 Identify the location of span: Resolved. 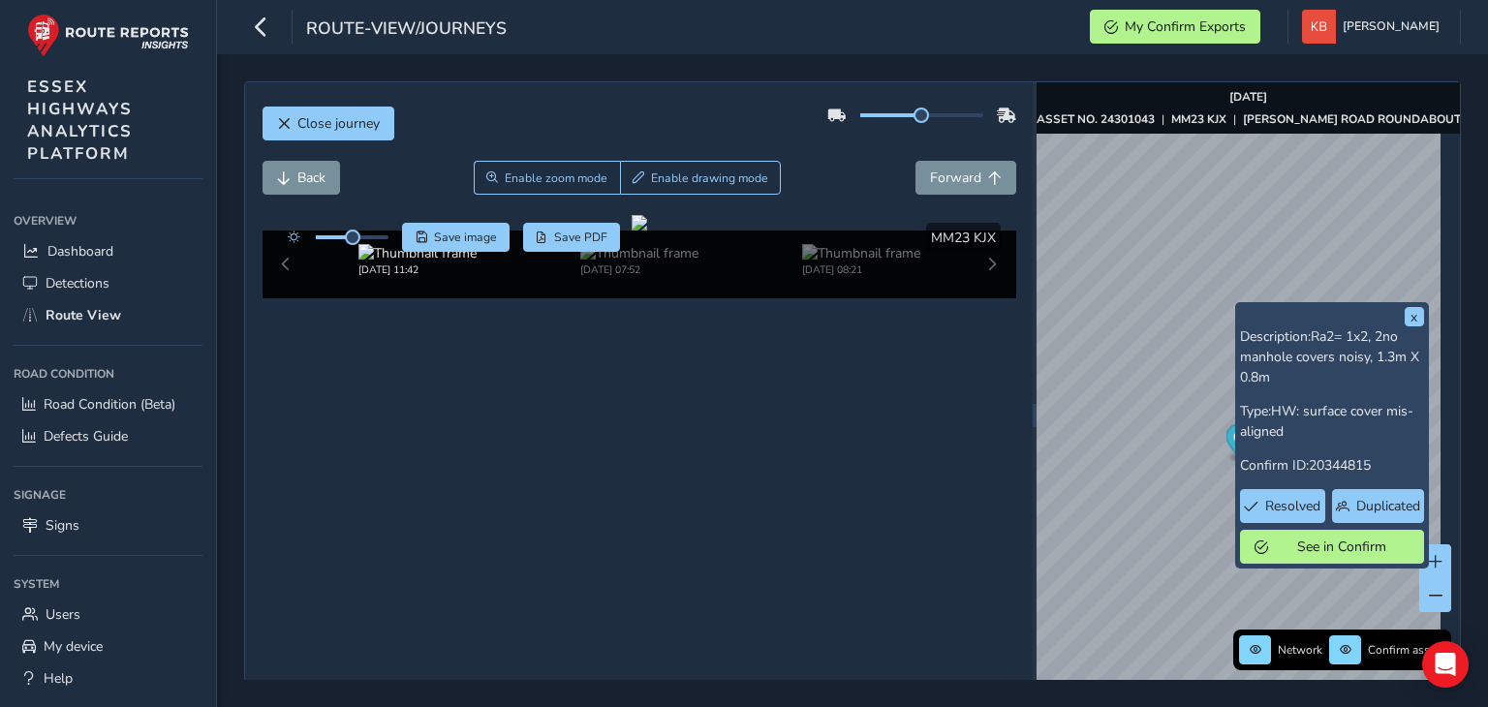
(1293, 506).